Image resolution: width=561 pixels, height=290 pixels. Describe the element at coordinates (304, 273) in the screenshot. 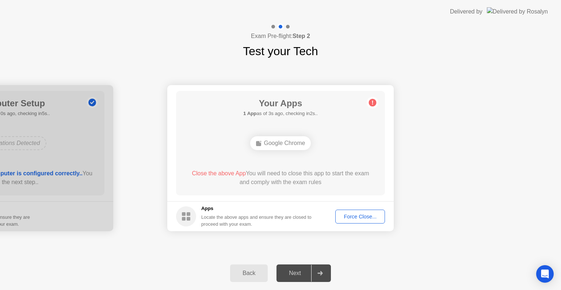

I see `button: Next` at that location.